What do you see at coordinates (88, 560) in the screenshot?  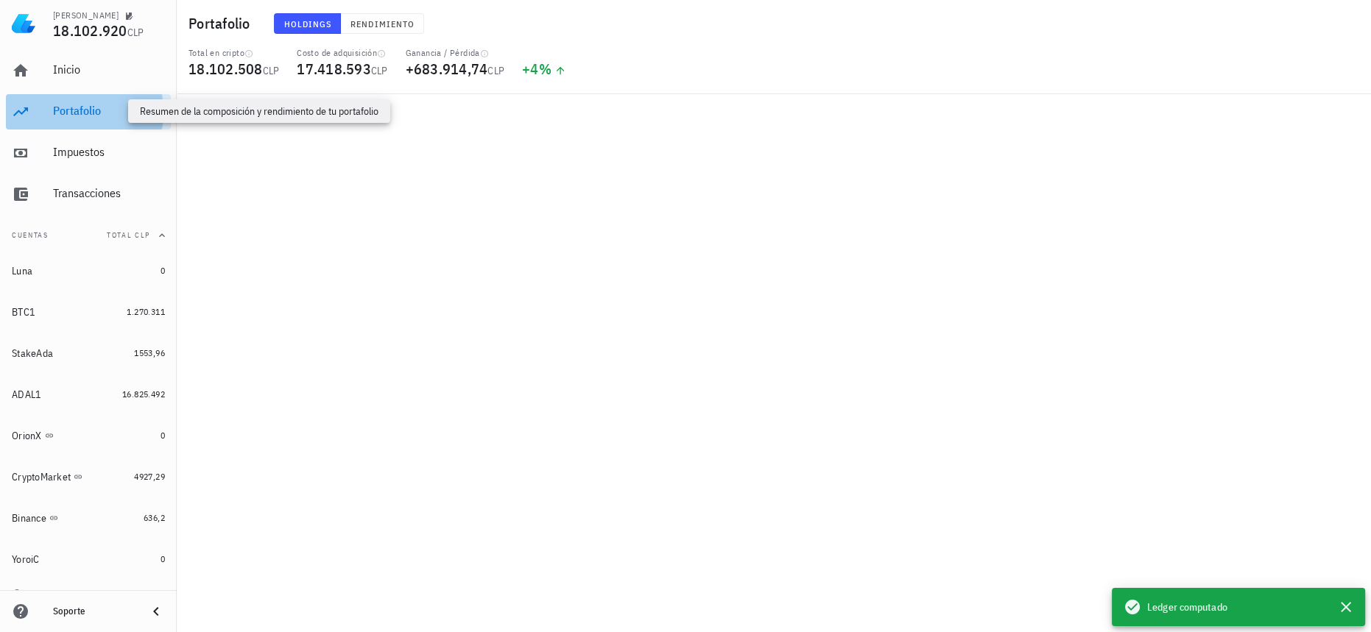 I see `a: YoroiC 0` at bounding box center [88, 560].